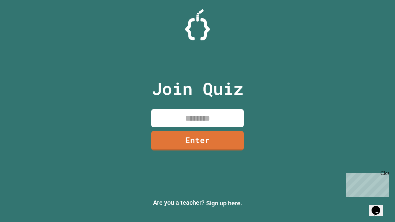  Describe the element at coordinates (197, 25) in the screenshot. I see `img: Logo.svg` at that location.